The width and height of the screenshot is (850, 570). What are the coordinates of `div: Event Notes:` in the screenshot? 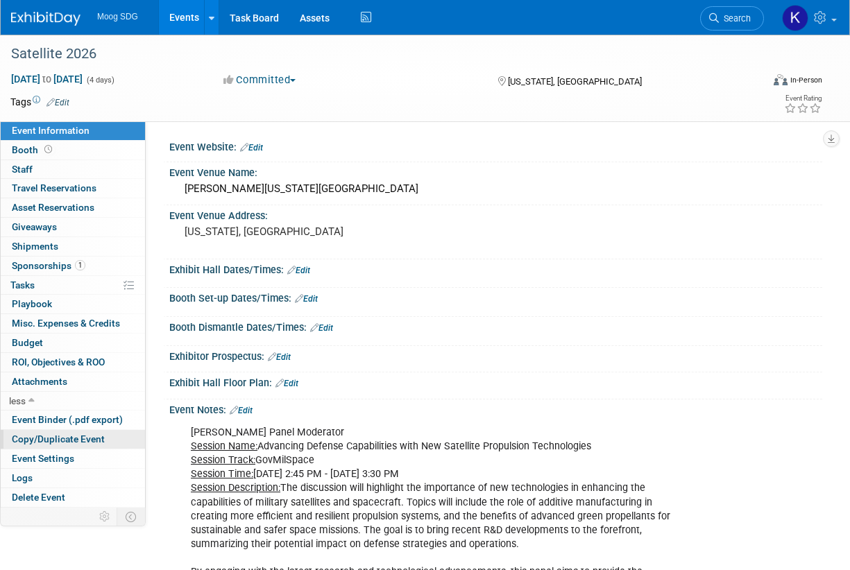 It's located at (495, 409).